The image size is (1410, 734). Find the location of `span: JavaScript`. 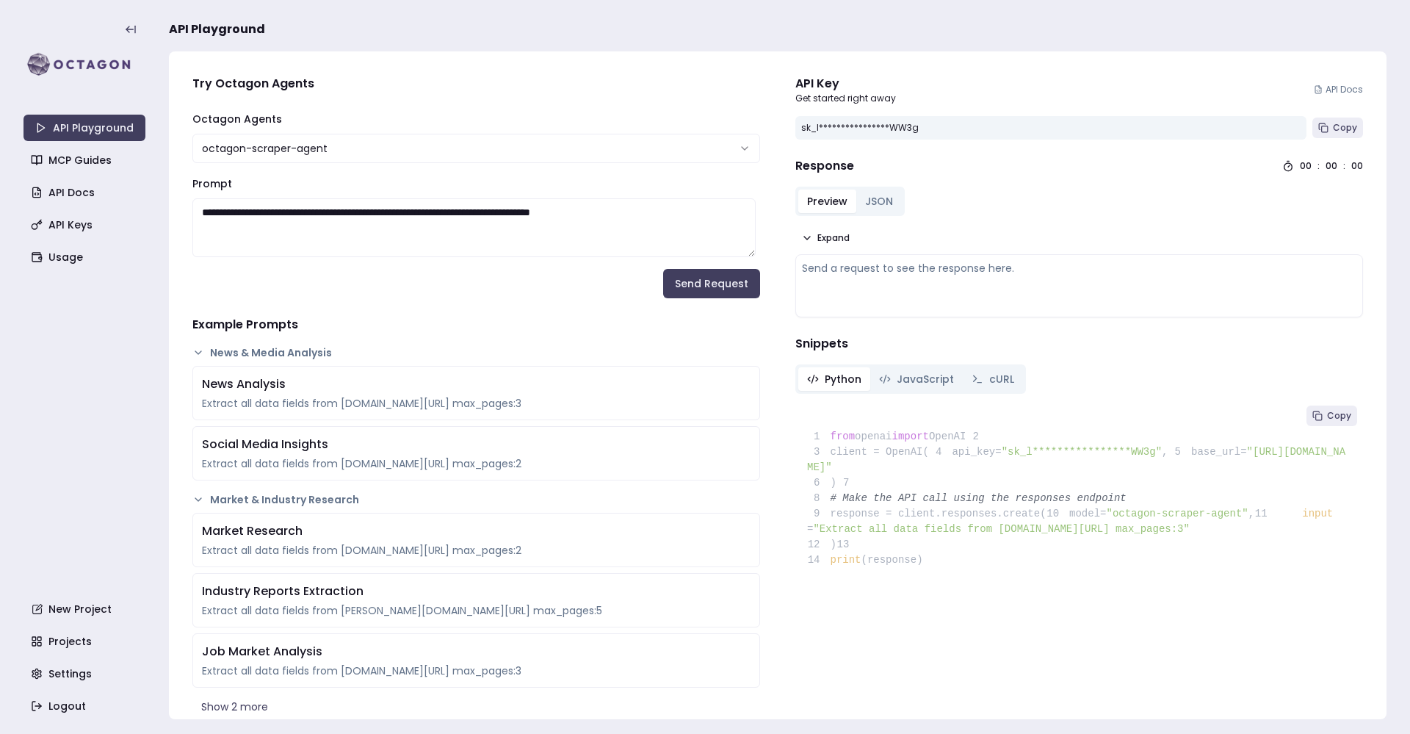

span: JavaScript is located at coordinates (925, 379).